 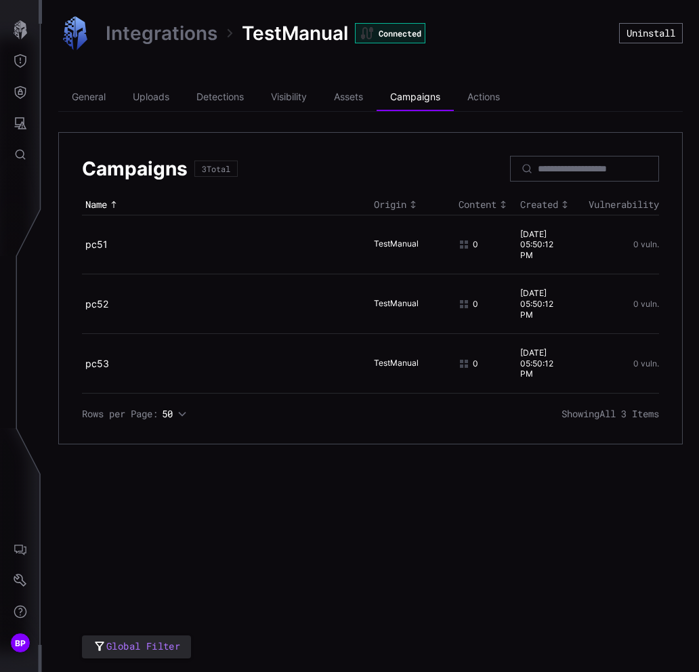 What do you see at coordinates (295, 33) in the screenshot?
I see `span: TestManual` at bounding box center [295, 33].